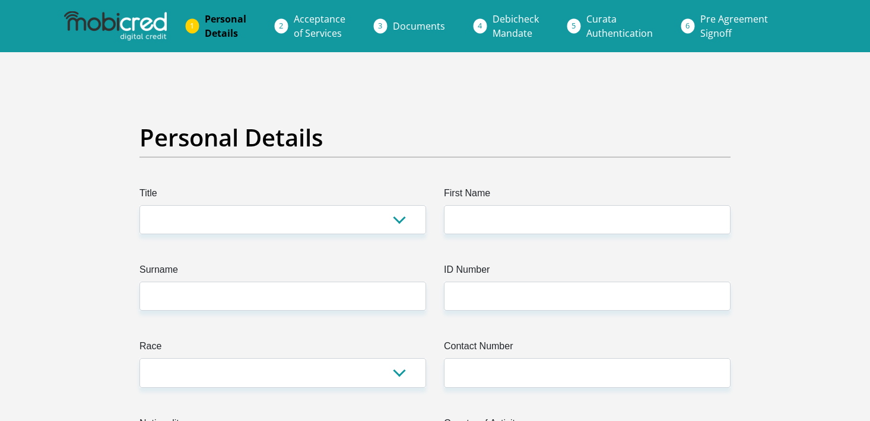  Describe the element at coordinates (587, 272) in the screenshot. I see `label: ID Number` at that location.